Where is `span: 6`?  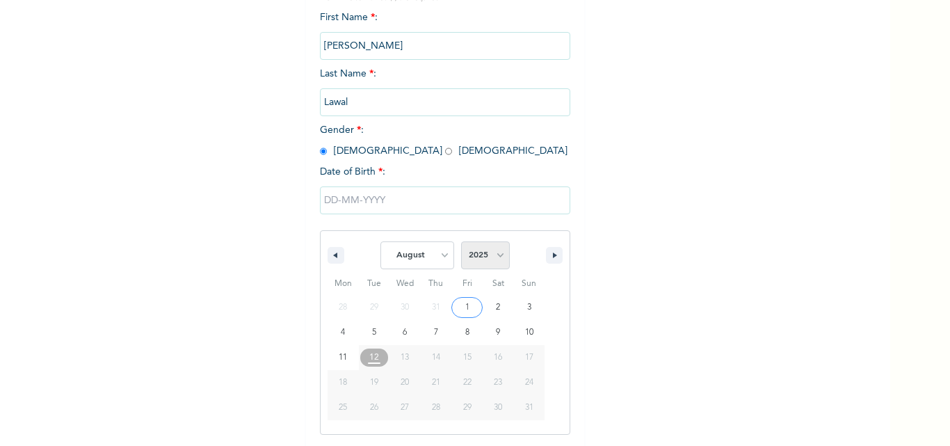
span: 6 is located at coordinates (405, 332).